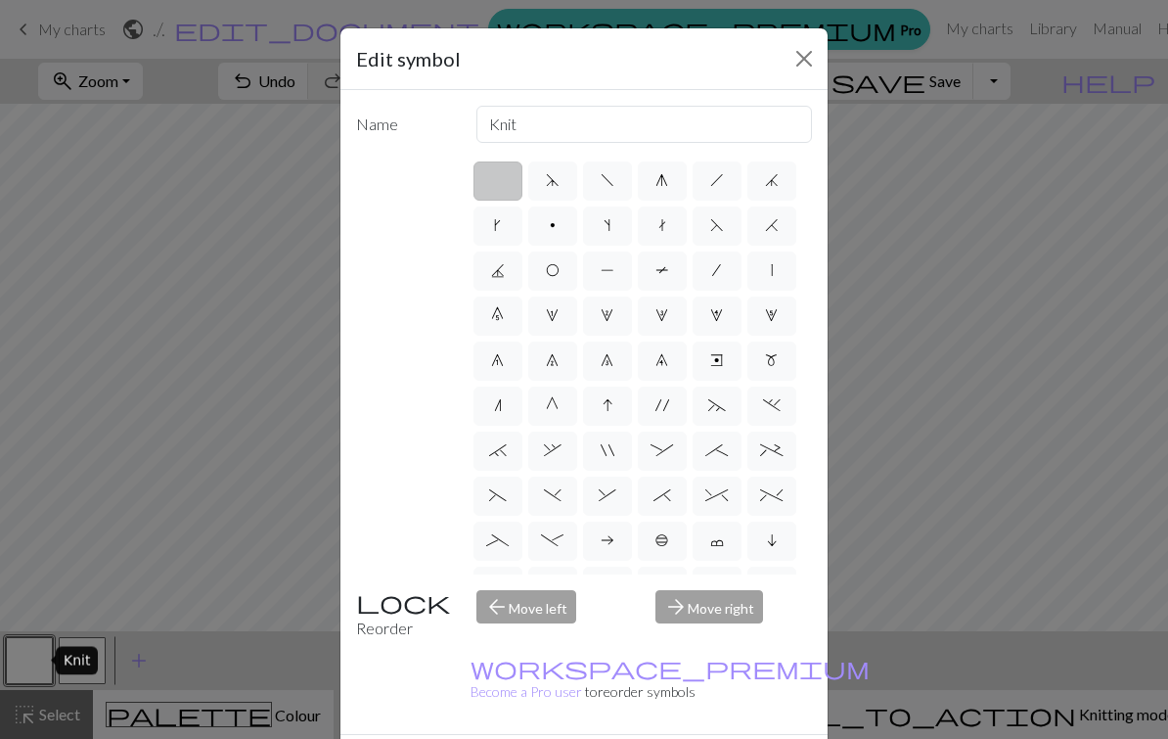 The height and width of the screenshot is (739, 1168). I want to click on span: G, so click(552, 405).